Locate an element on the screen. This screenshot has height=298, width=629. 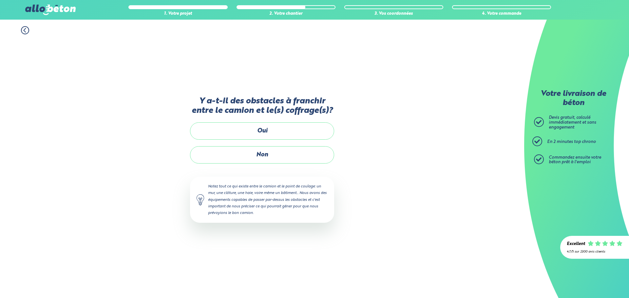
span: En 2 minutes top chrono is located at coordinates (571, 142).